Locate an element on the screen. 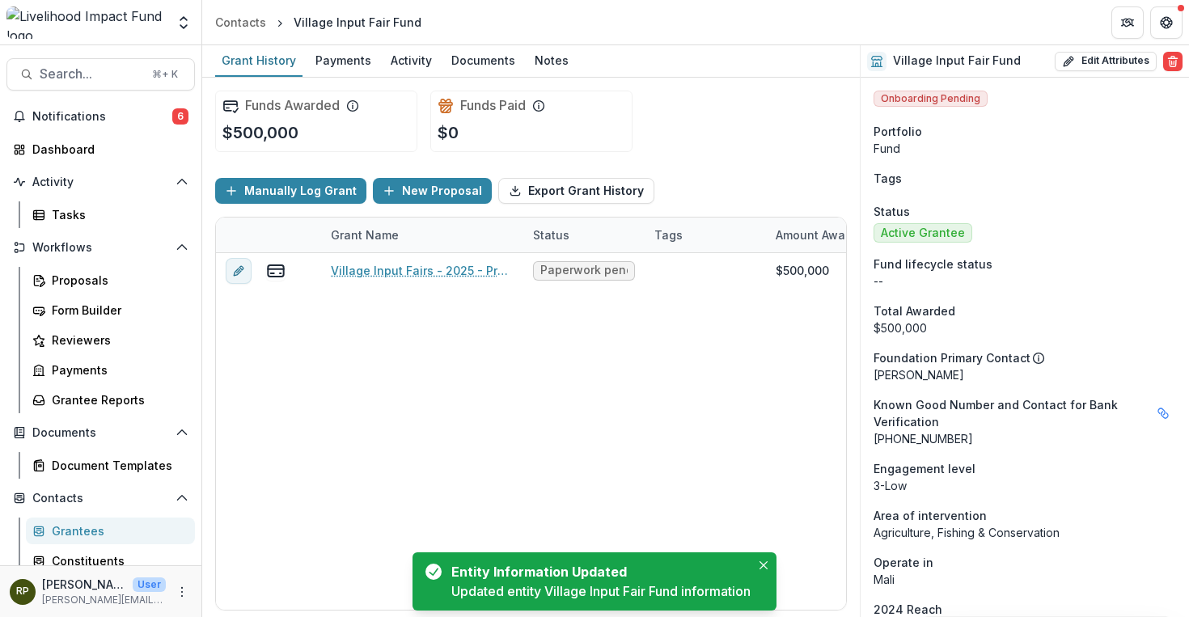 The height and width of the screenshot is (617, 1189). a: Tasks is located at coordinates (110, 214).